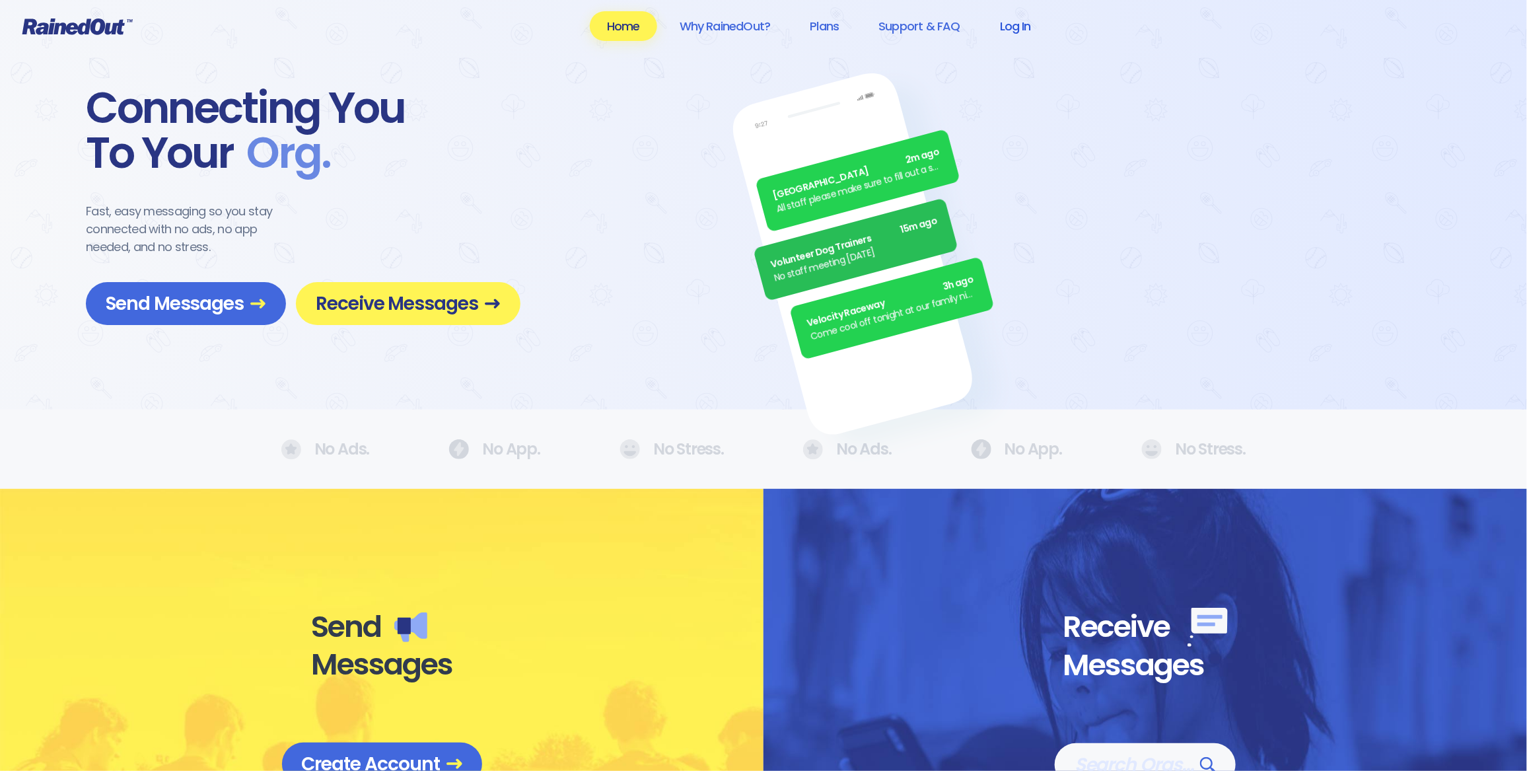  I want to click on a: Plans, so click(824, 26).